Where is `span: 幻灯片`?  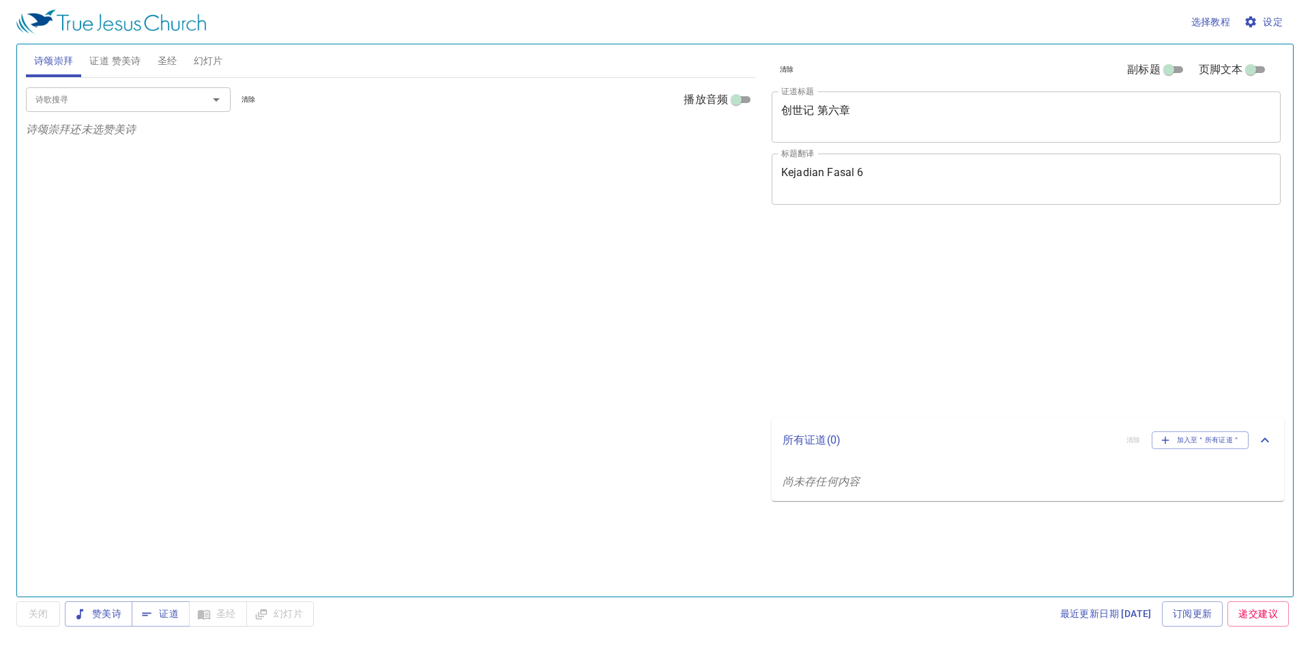
span: 幻灯片 is located at coordinates (208, 61).